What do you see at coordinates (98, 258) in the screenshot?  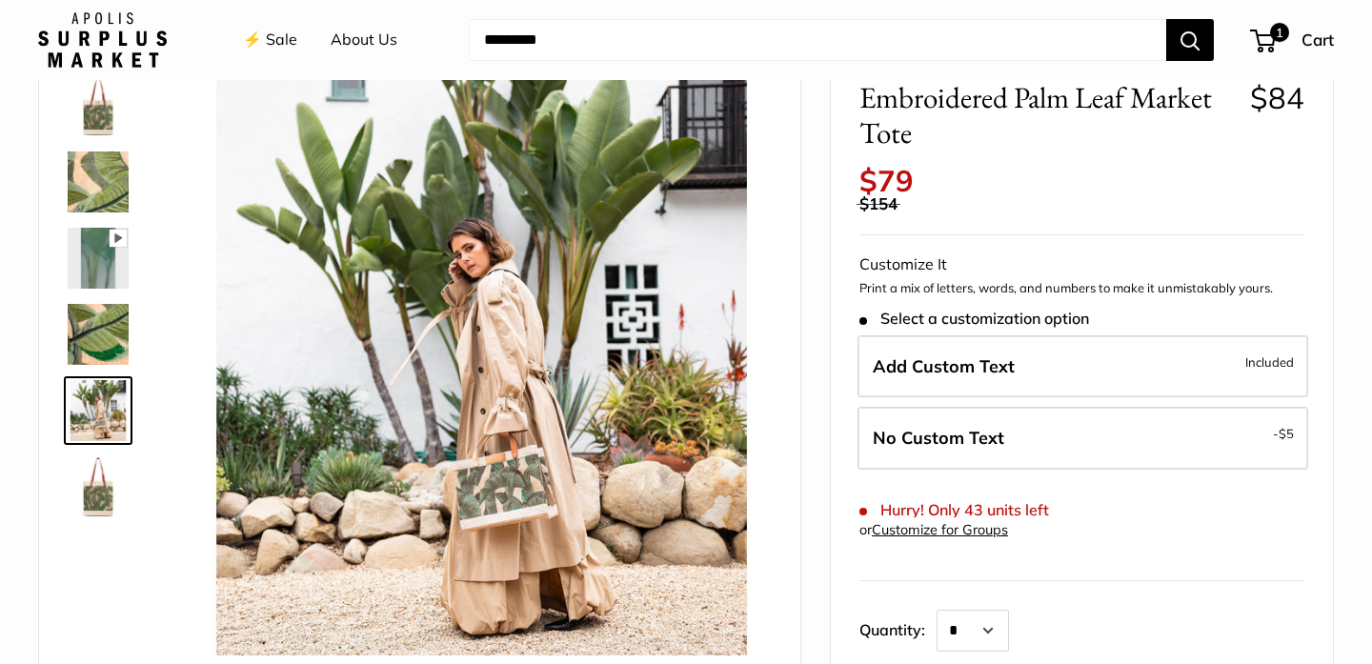 I see `a: description_Multi-layered motif with eight varying thread colors` at bounding box center [98, 258].